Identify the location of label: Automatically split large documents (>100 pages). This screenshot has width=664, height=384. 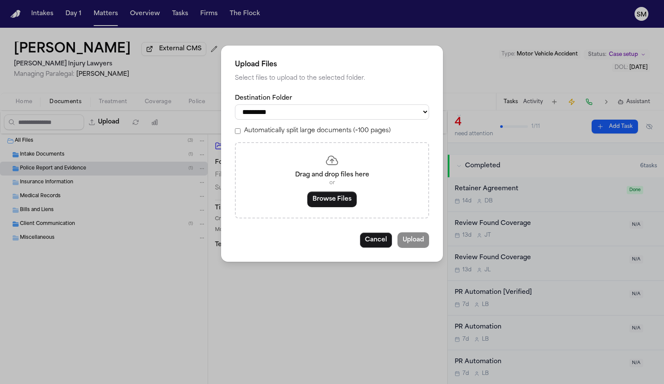
(317, 131).